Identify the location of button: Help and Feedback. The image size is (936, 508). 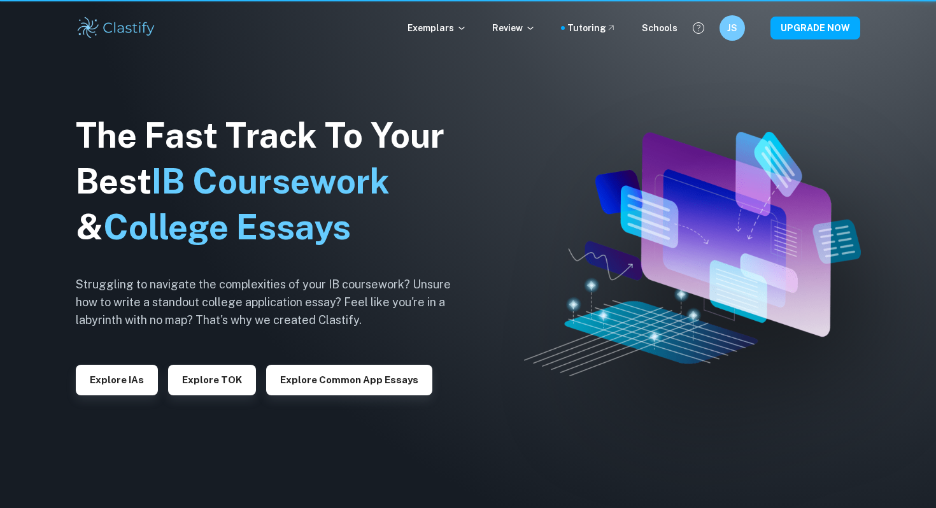
(698, 28).